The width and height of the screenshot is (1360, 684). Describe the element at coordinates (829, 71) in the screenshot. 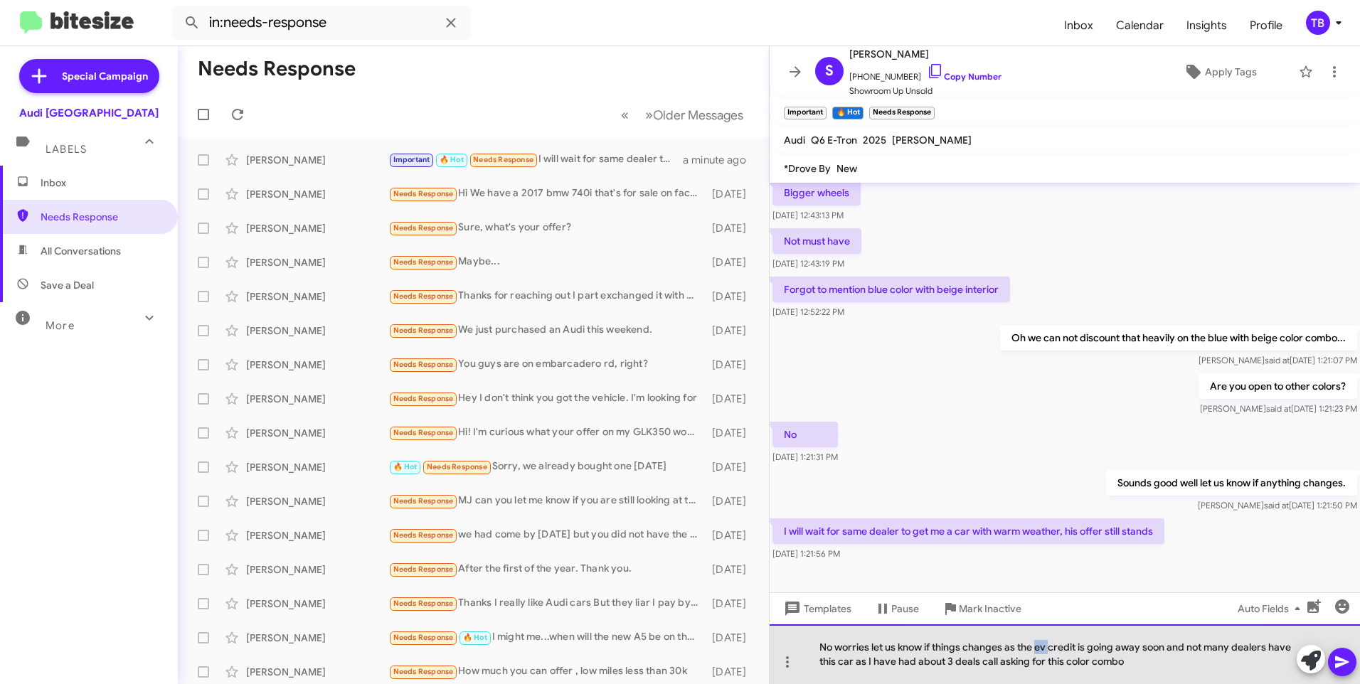

I see `span: S` at that location.